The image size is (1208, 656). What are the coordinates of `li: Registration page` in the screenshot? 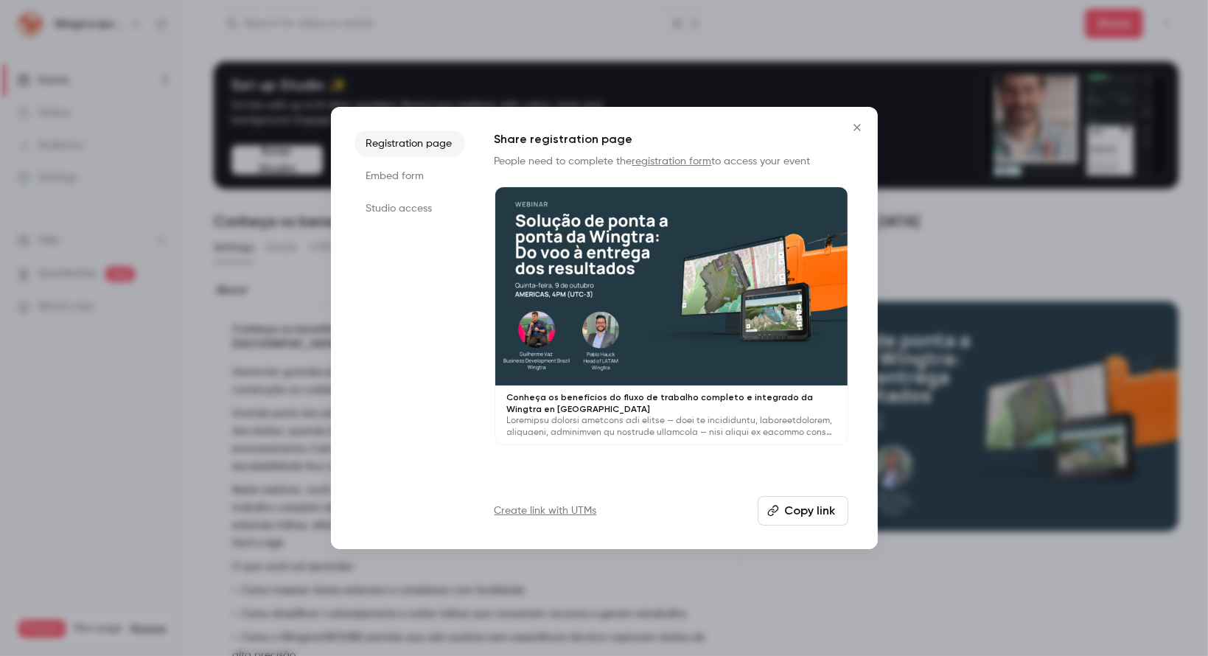 It's located at (410, 144).